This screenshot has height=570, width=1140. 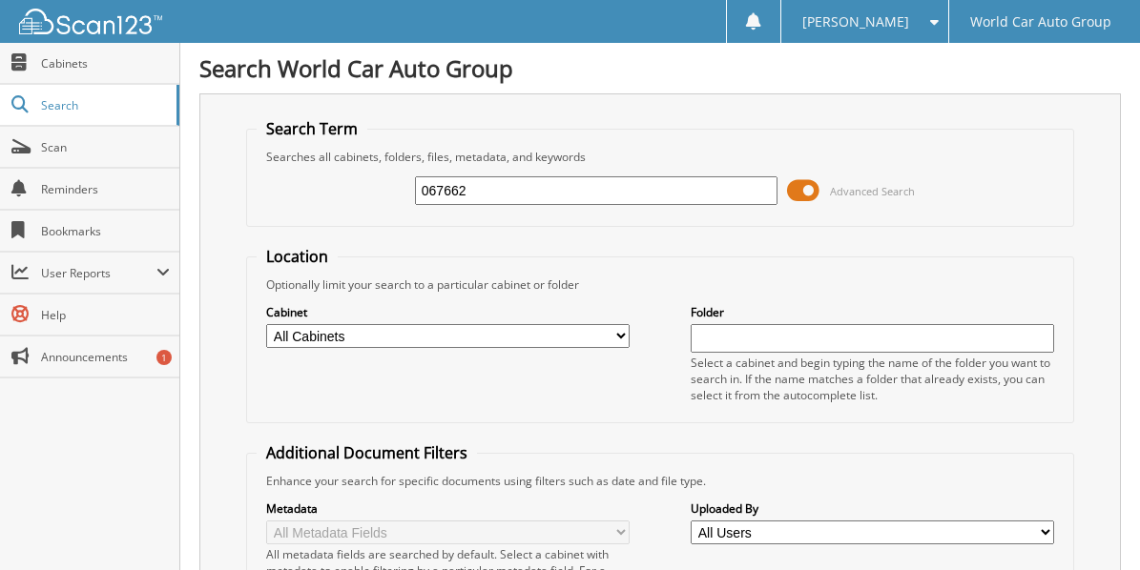 I want to click on span: Cabinets, so click(x=105, y=63).